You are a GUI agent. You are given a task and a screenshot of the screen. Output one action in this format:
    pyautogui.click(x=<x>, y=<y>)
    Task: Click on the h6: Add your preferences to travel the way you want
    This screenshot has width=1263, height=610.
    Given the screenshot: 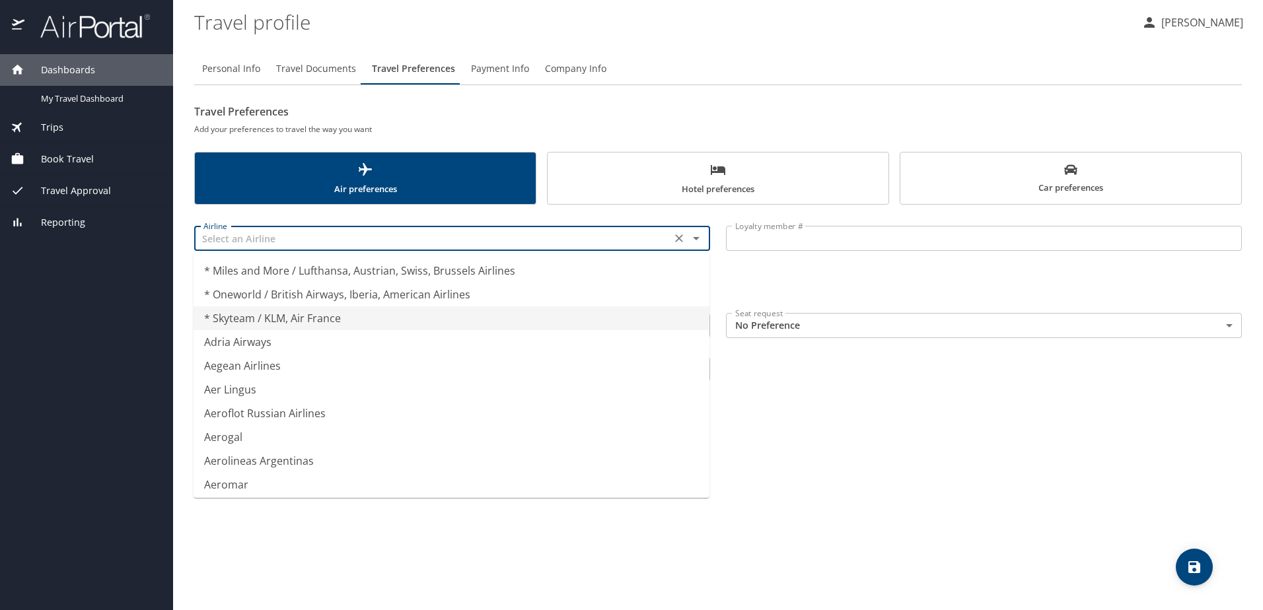 What is the action you would take?
    pyautogui.click(x=718, y=129)
    